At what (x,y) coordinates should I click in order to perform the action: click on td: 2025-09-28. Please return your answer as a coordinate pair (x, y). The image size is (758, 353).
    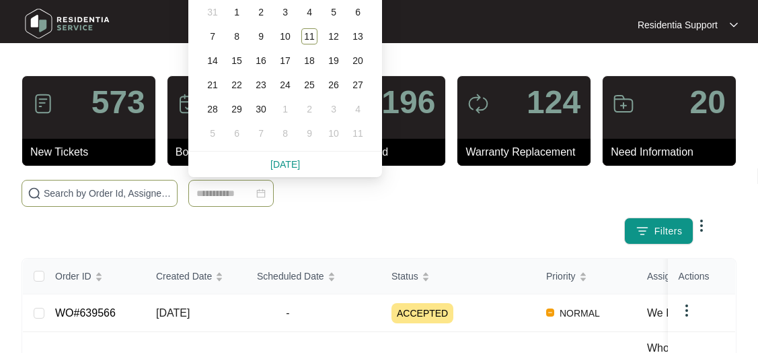
    Looking at the image, I should click on (213, 109).